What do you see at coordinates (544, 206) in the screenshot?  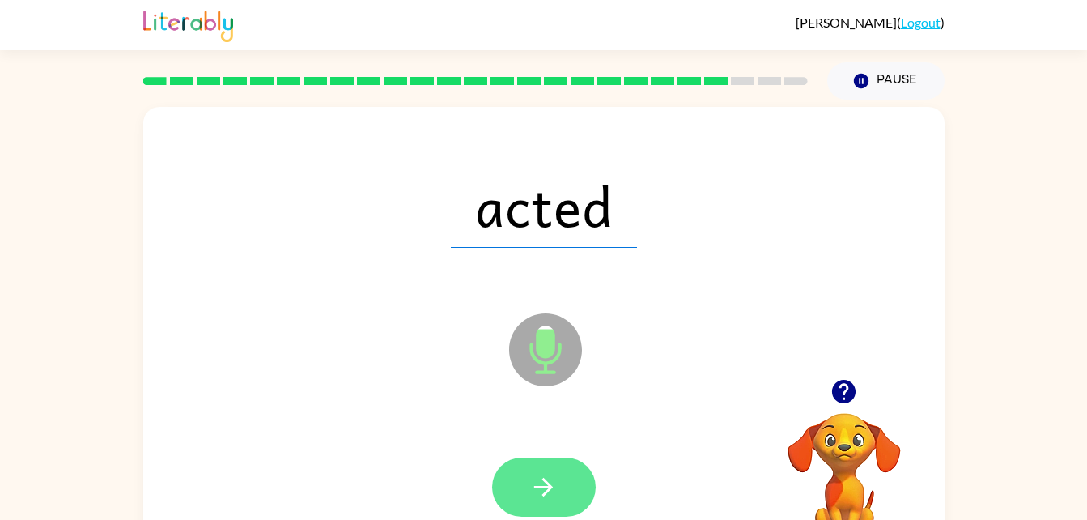 I see `span: acted` at bounding box center [544, 206].